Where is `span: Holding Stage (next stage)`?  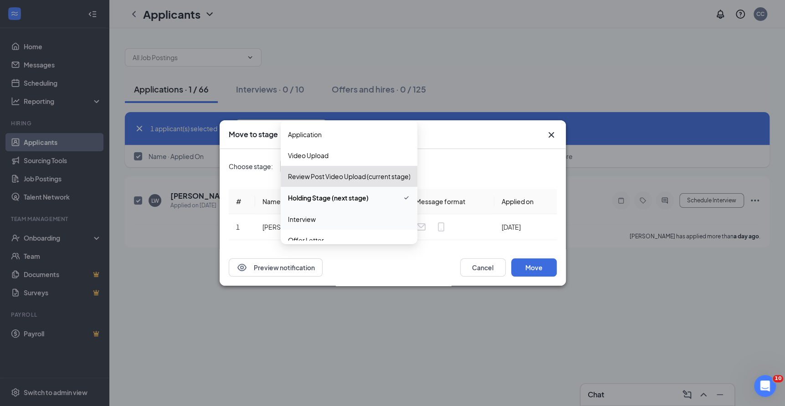
span: Holding Stage (next stage) is located at coordinates (328, 198).